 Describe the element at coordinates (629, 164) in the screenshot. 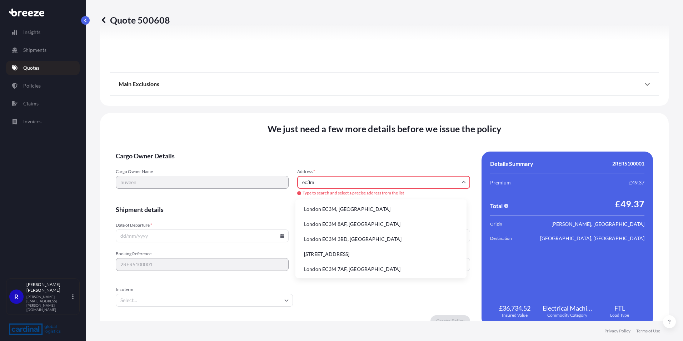

I see `span: 2RER5100001` at that location.